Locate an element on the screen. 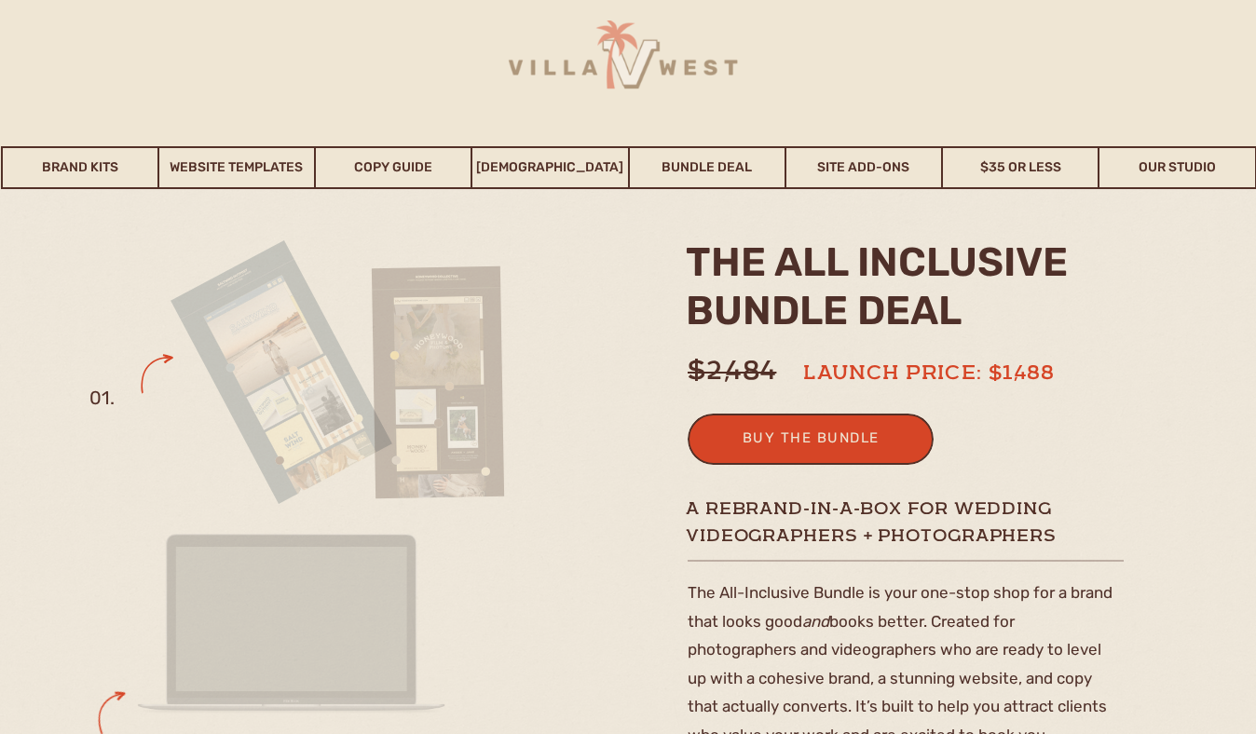 This screenshot has height=734, width=1256. a: $35 or Less is located at coordinates (1021, 168).